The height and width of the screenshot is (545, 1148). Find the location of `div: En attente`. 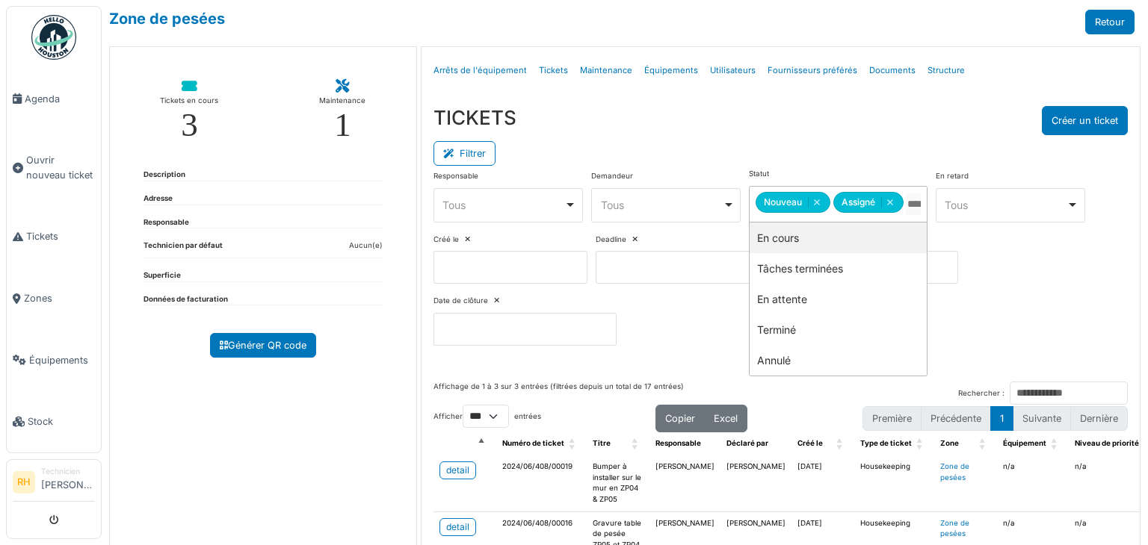

div: En attente is located at coordinates (838, 299).